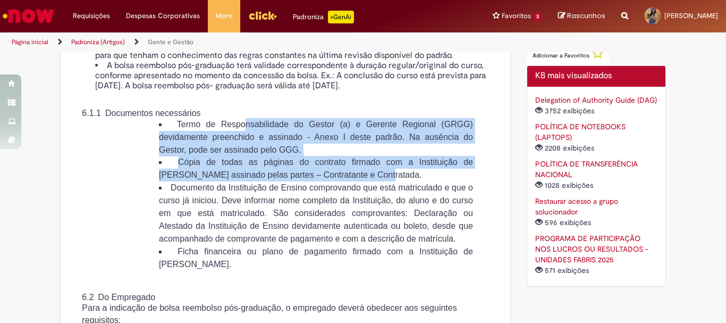 This screenshot has width=726, height=323. What do you see at coordinates (582, 16) in the screenshot?
I see `a: Rascunhos` at bounding box center [582, 16].